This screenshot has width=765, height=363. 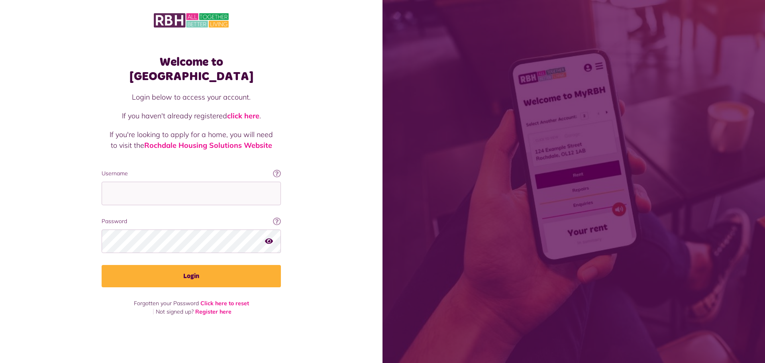 What do you see at coordinates (166, 303) in the screenshot?
I see `span: Forgotten your Password` at bounding box center [166, 303].